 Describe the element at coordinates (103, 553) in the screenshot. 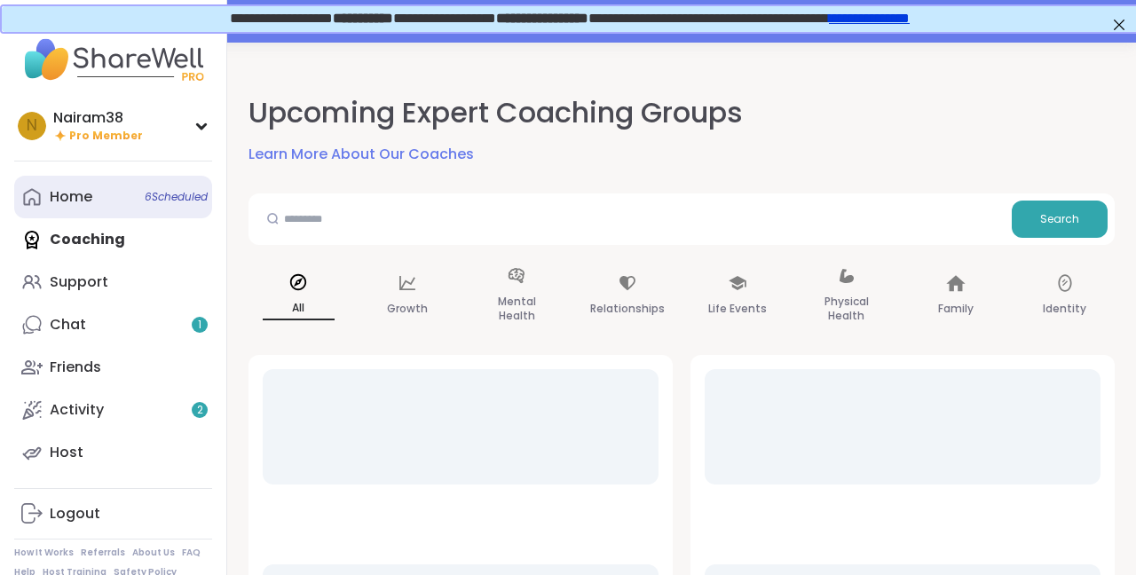

I see `a: Referrals` at that location.